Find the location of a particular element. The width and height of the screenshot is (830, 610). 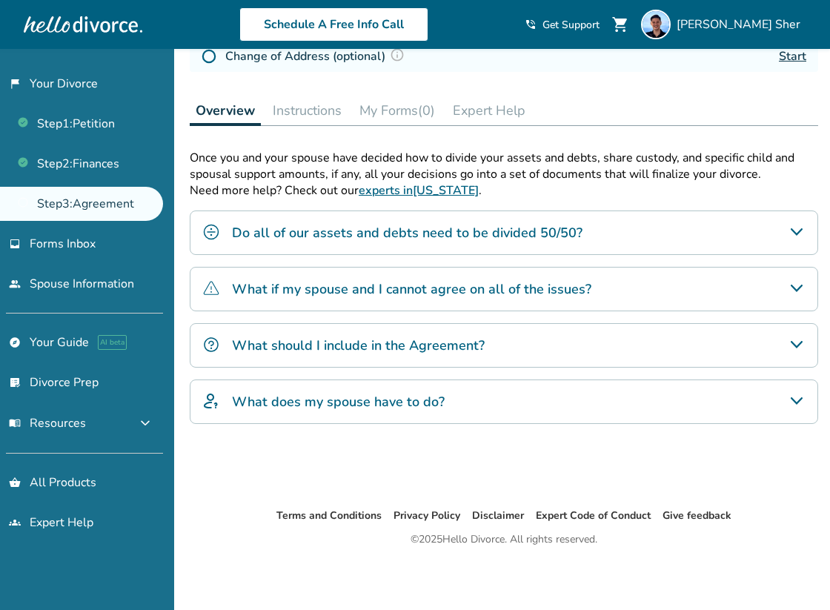

p: Need more help? Check out our . is located at coordinates (504, 190).